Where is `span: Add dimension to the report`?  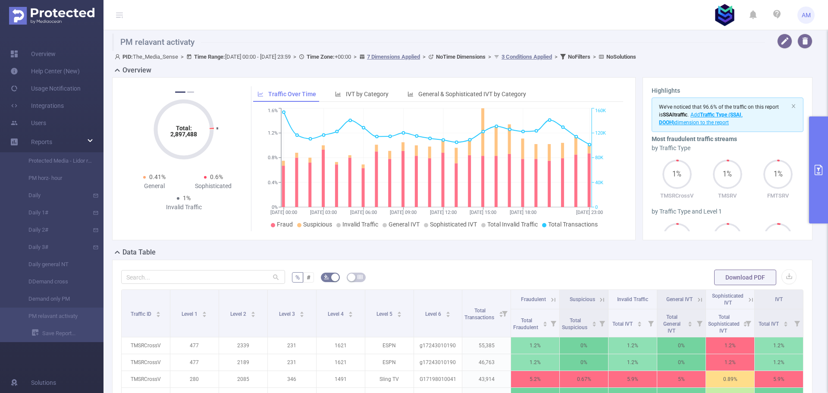 span: Add dimension to the report is located at coordinates (701, 119).